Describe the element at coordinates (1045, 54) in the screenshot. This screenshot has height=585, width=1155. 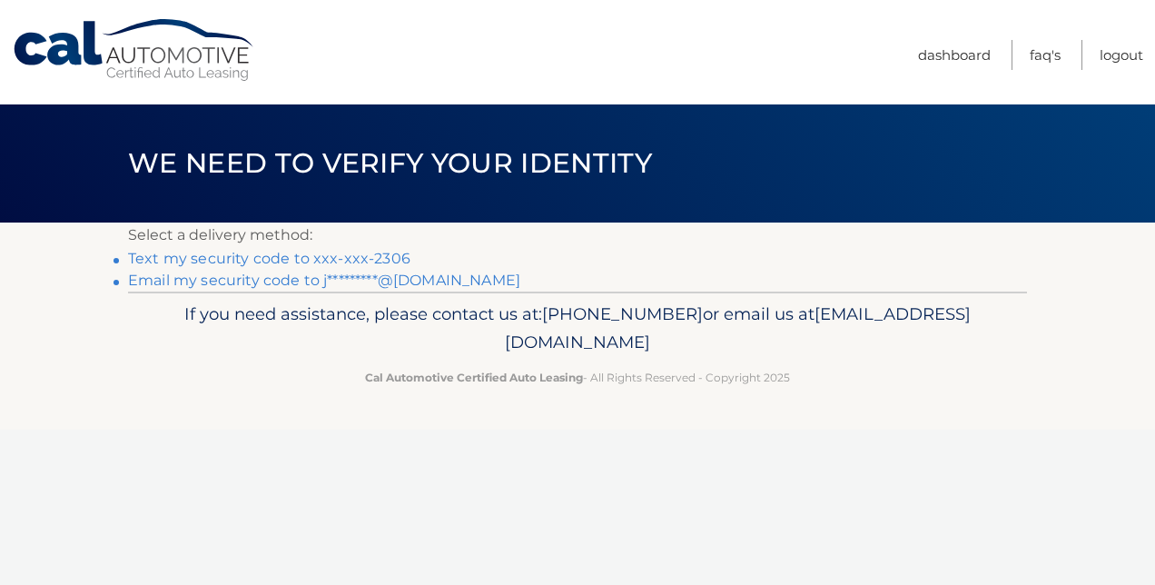
I see `a: FAQ's` at that location.